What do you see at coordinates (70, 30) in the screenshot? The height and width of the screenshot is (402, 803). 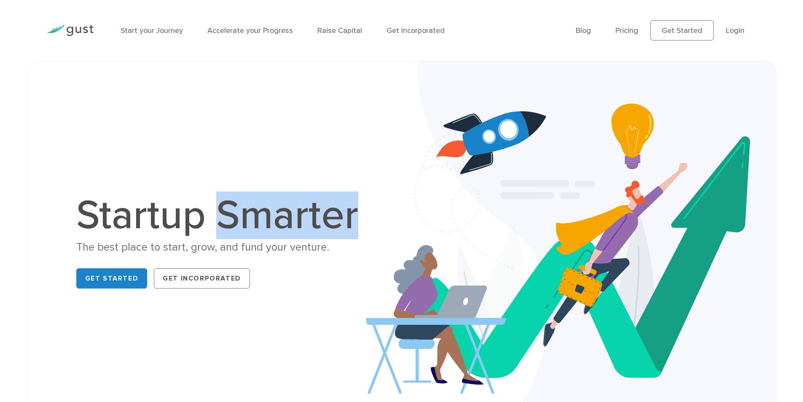 I see `img: Gust Logo` at bounding box center [70, 30].